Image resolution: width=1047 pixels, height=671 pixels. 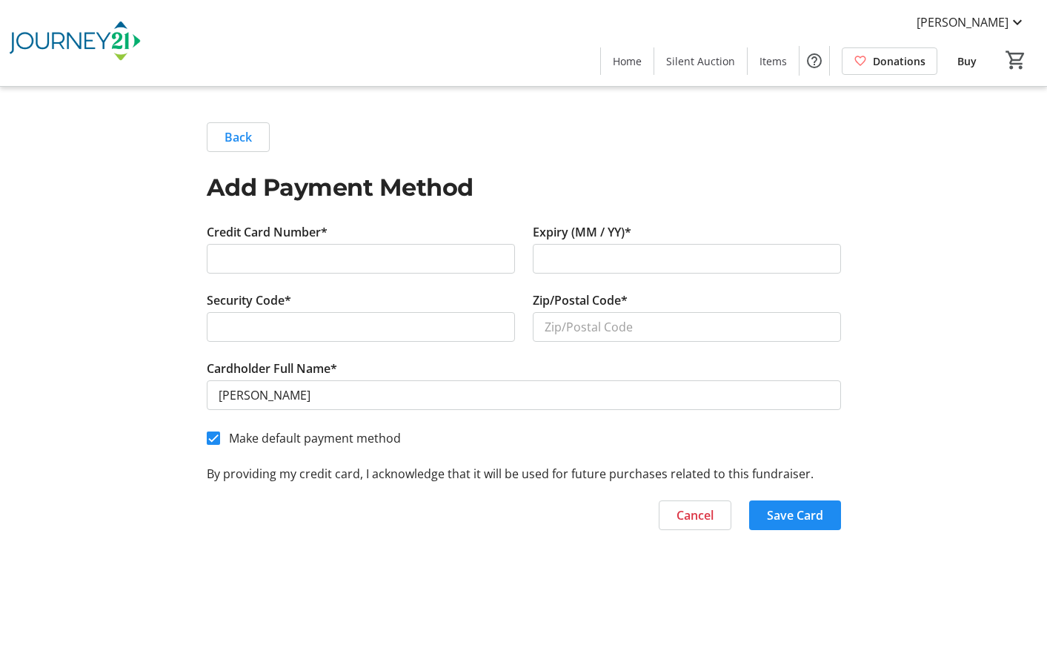 What do you see at coordinates (700, 61) in the screenshot?
I see `span: Silent Auction` at bounding box center [700, 61].